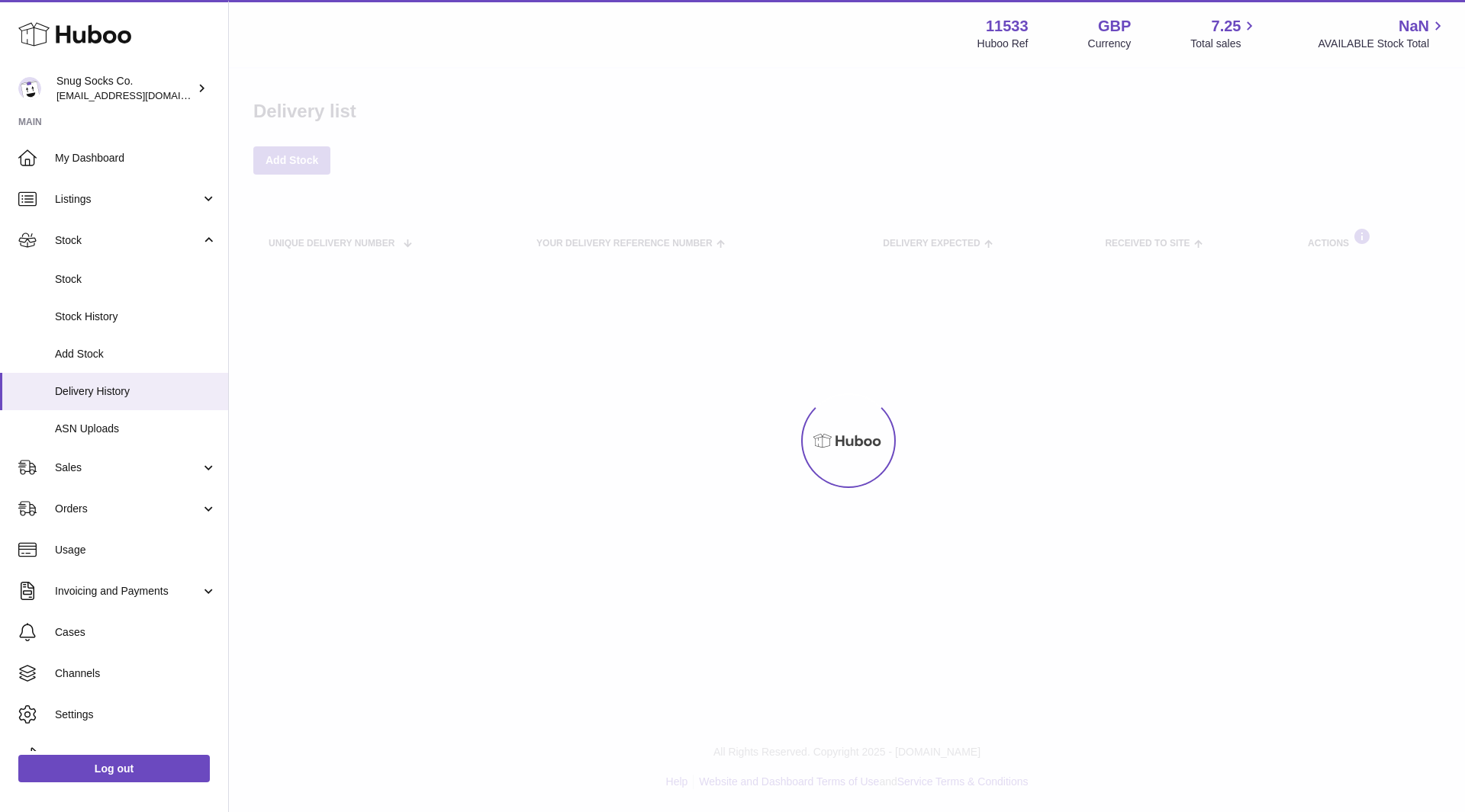  I want to click on span: Add Stock, so click(136, 354).